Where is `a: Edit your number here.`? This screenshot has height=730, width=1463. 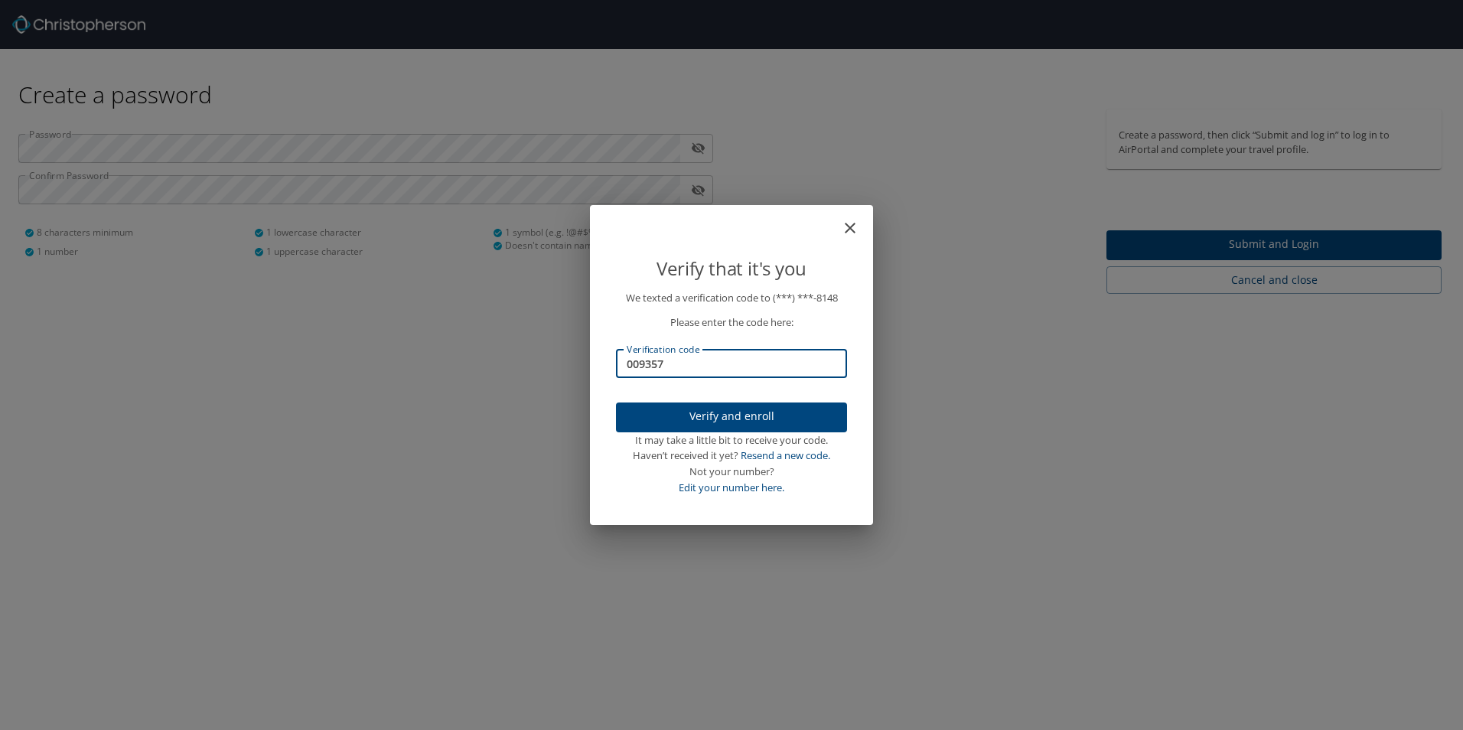 a: Edit your number here. is located at coordinates (731, 487).